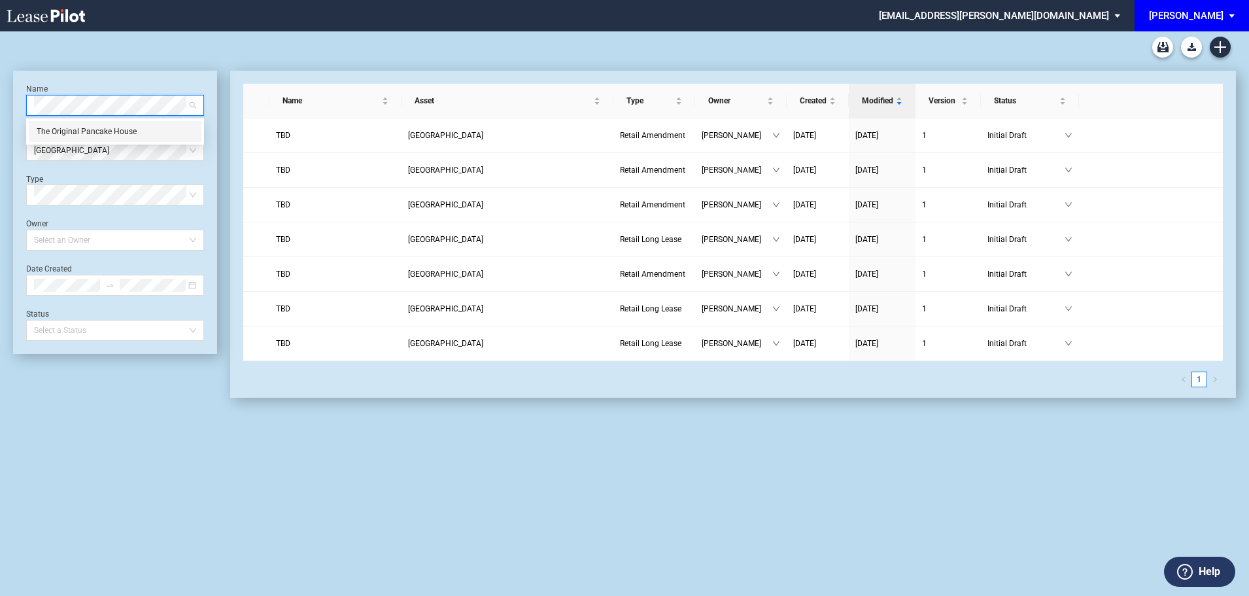 Image resolution: width=1249 pixels, height=596 pixels. I want to click on span: Status, so click(1025, 101).